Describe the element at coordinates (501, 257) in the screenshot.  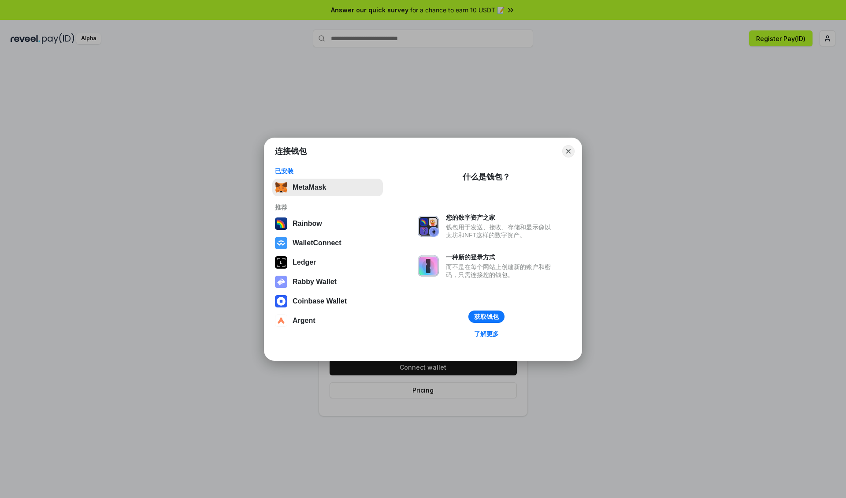
I see `div: 一种新的登录方式` at that location.